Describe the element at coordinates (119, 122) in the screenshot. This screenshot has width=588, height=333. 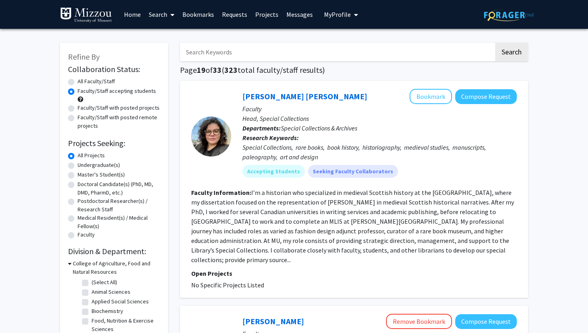
I see `label: Faculty/Staff with posted remote projects` at that location.